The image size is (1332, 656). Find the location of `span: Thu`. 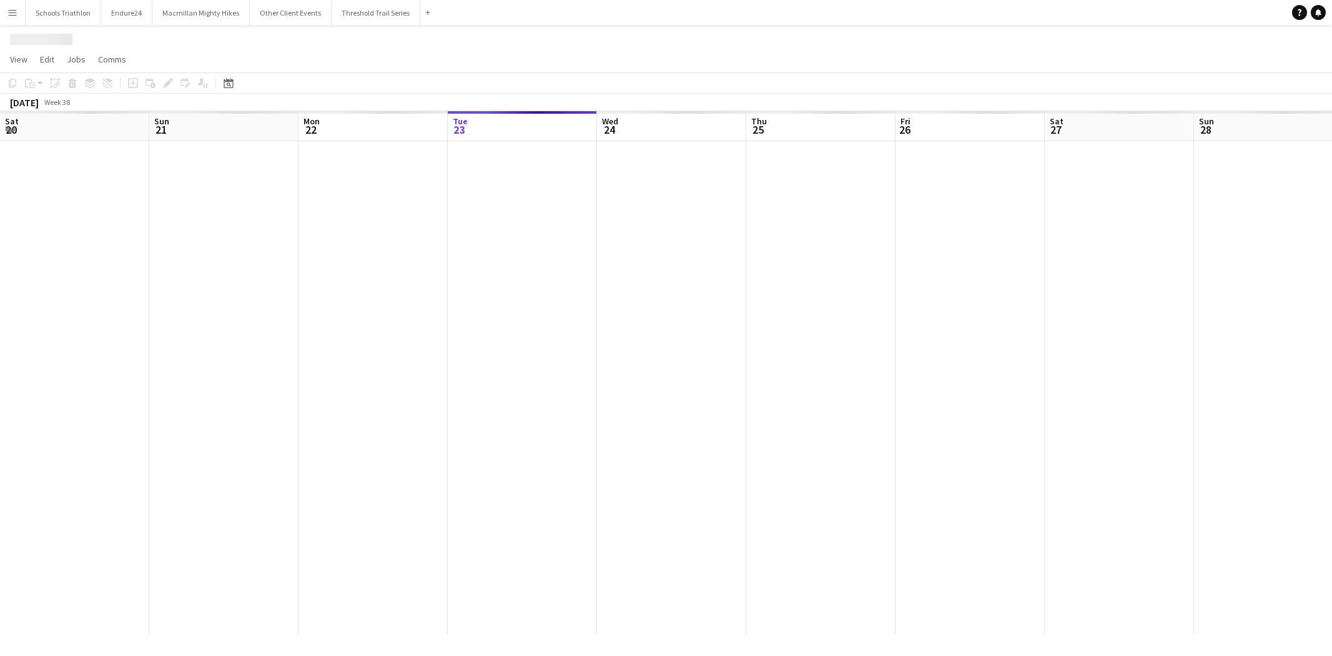

span: Thu is located at coordinates (759, 121).